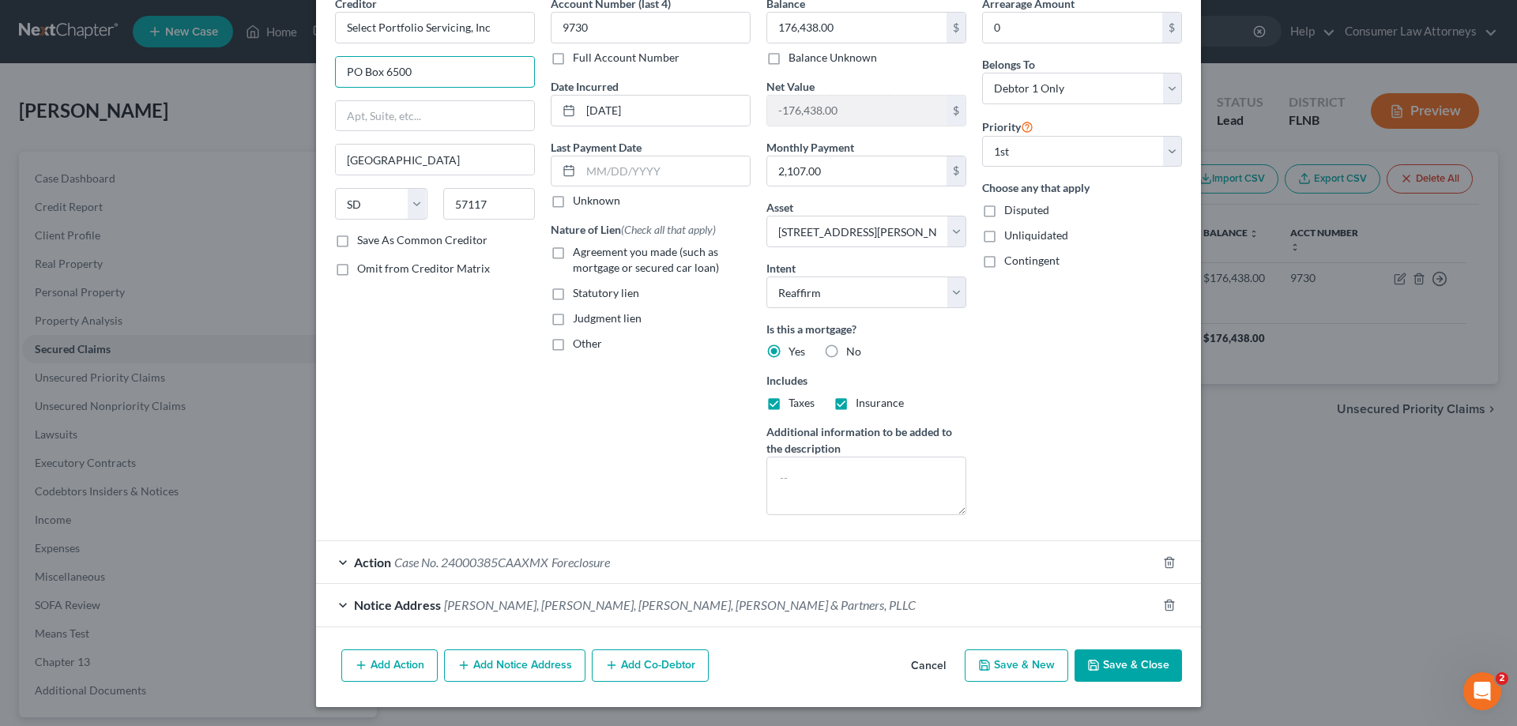  What do you see at coordinates (650, 28) in the screenshot?
I see `input: XXXX` at bounding box center [650, 28].